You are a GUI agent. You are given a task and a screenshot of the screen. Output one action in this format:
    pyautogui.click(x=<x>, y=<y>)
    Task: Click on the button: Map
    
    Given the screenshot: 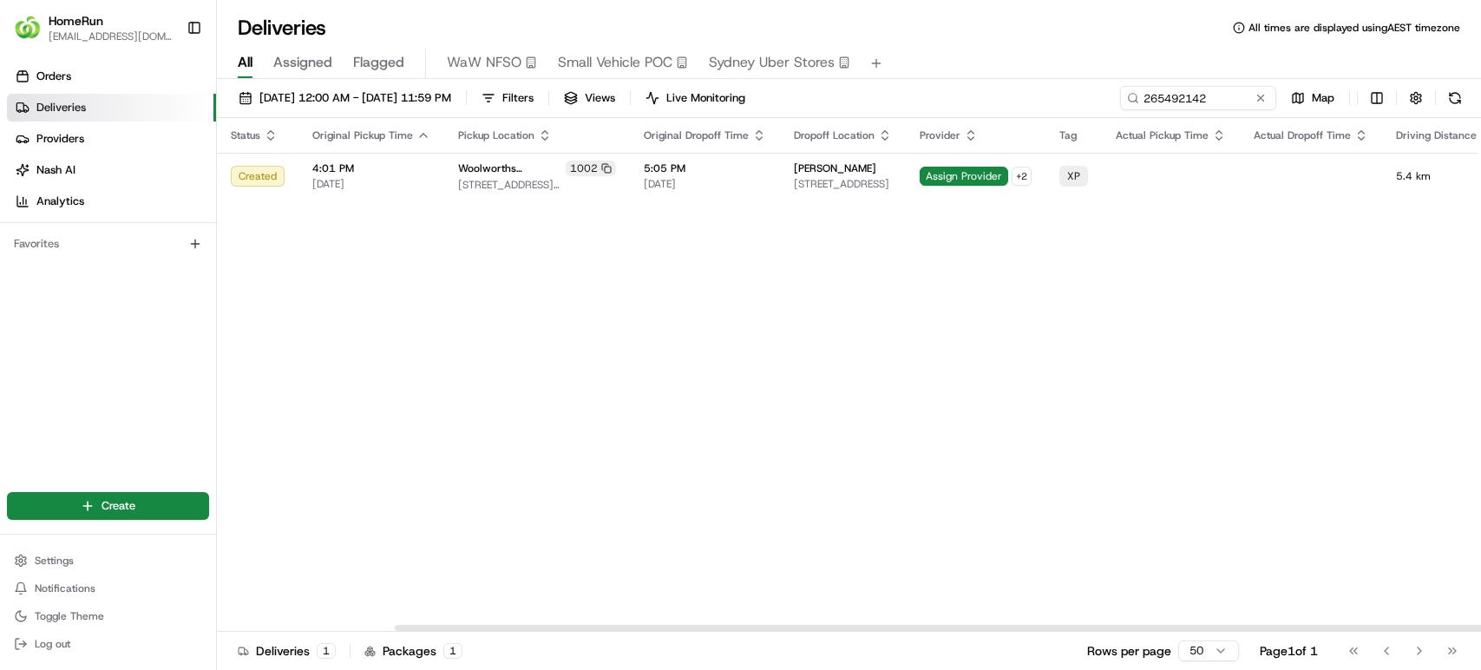 What is the action you would take?
    pyautogui.click(x=1313, y=98)
    